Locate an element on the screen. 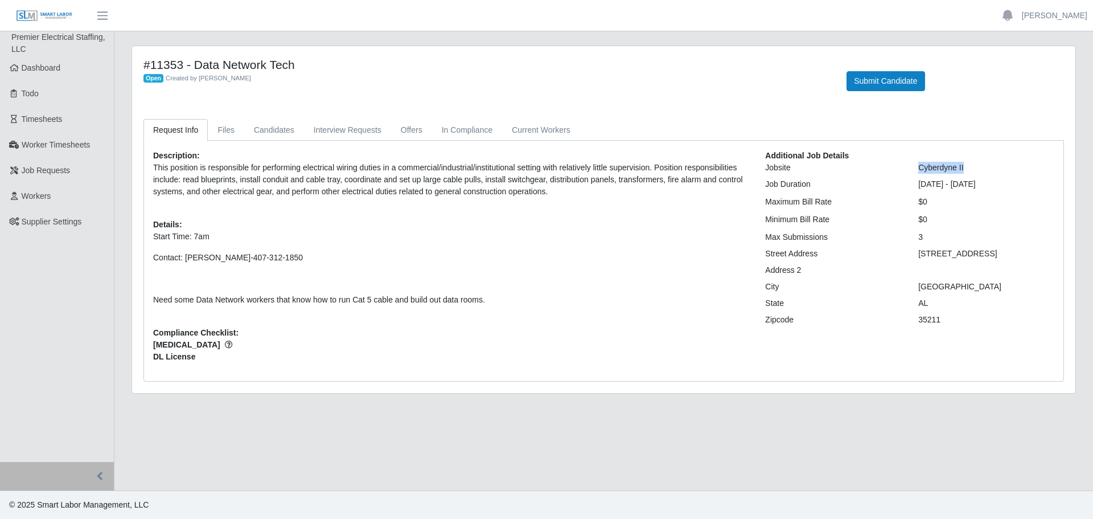 The width and height of the screenshot is (1093, 519). a: Offers is located at coordinates (412, 130).